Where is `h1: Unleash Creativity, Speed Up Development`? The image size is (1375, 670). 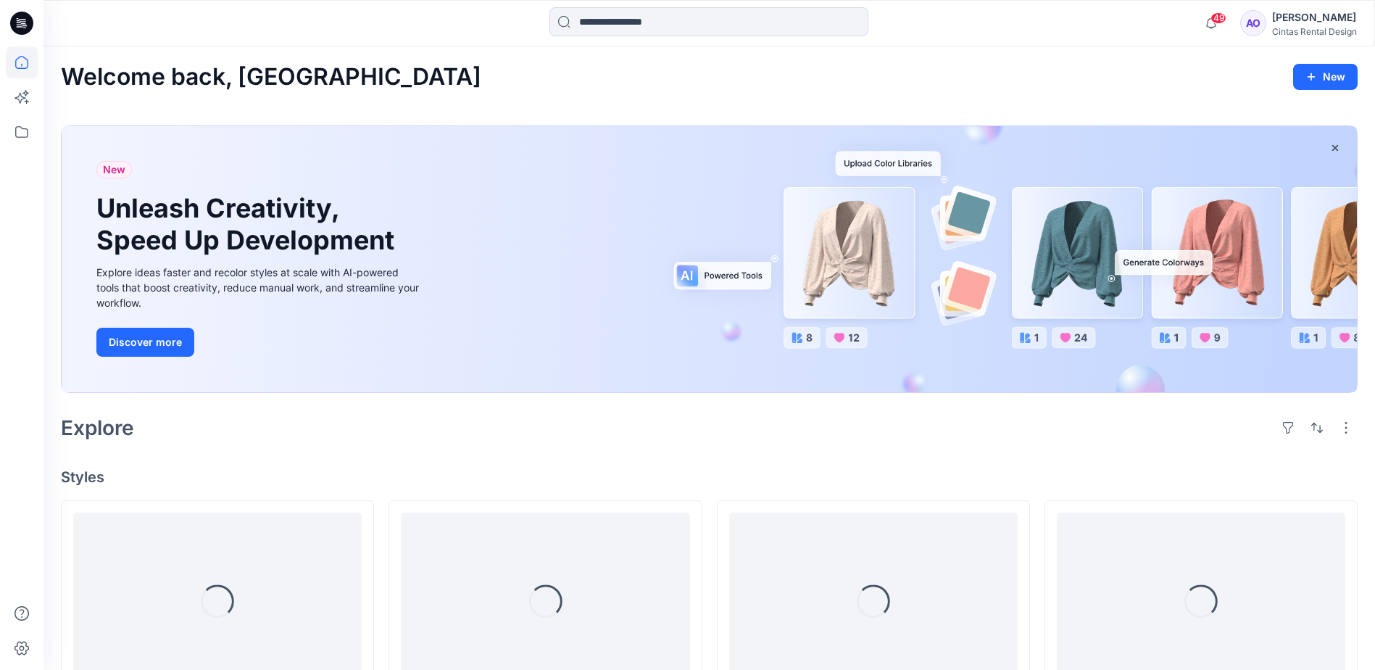 h1: Unleash Creativity, Speed Up Development is located at coordinates (249, 224).